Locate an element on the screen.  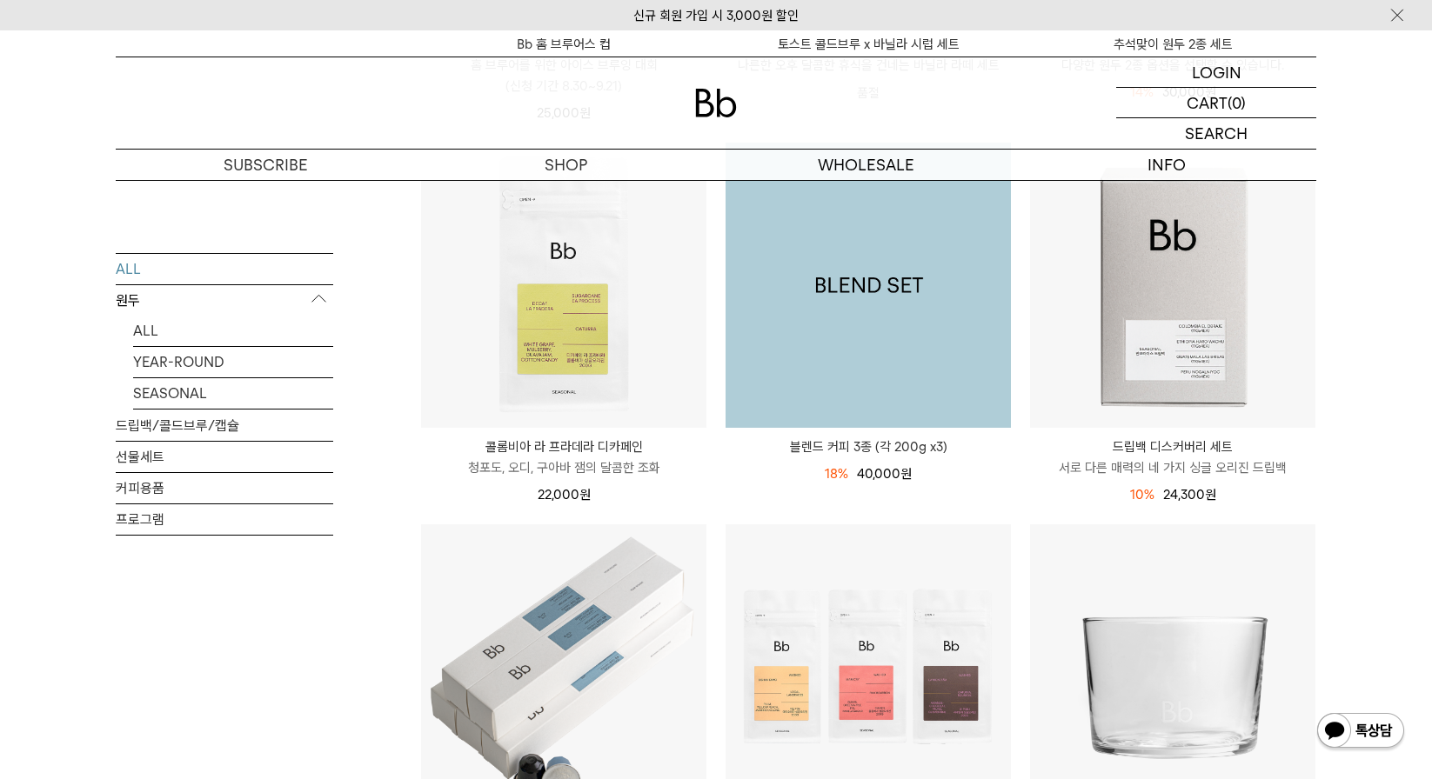
a: SEASONAL is located at coordinates (233, 392).